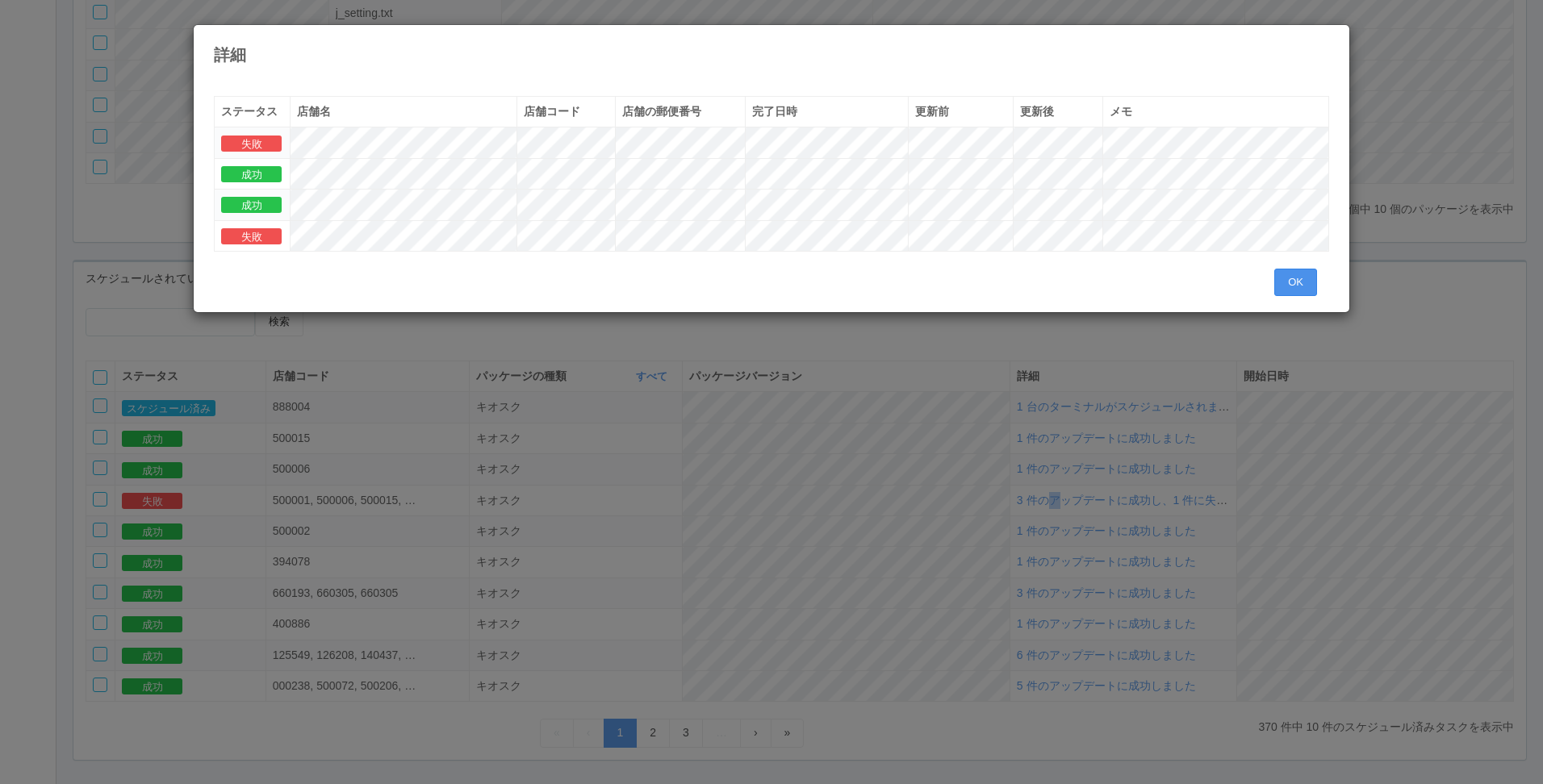  I want to click on div: 更新前, so click(961, 111).